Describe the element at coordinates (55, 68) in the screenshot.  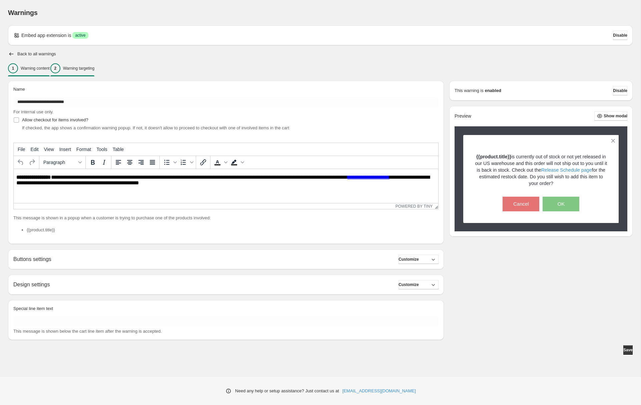
I see `div: 2` at that location.